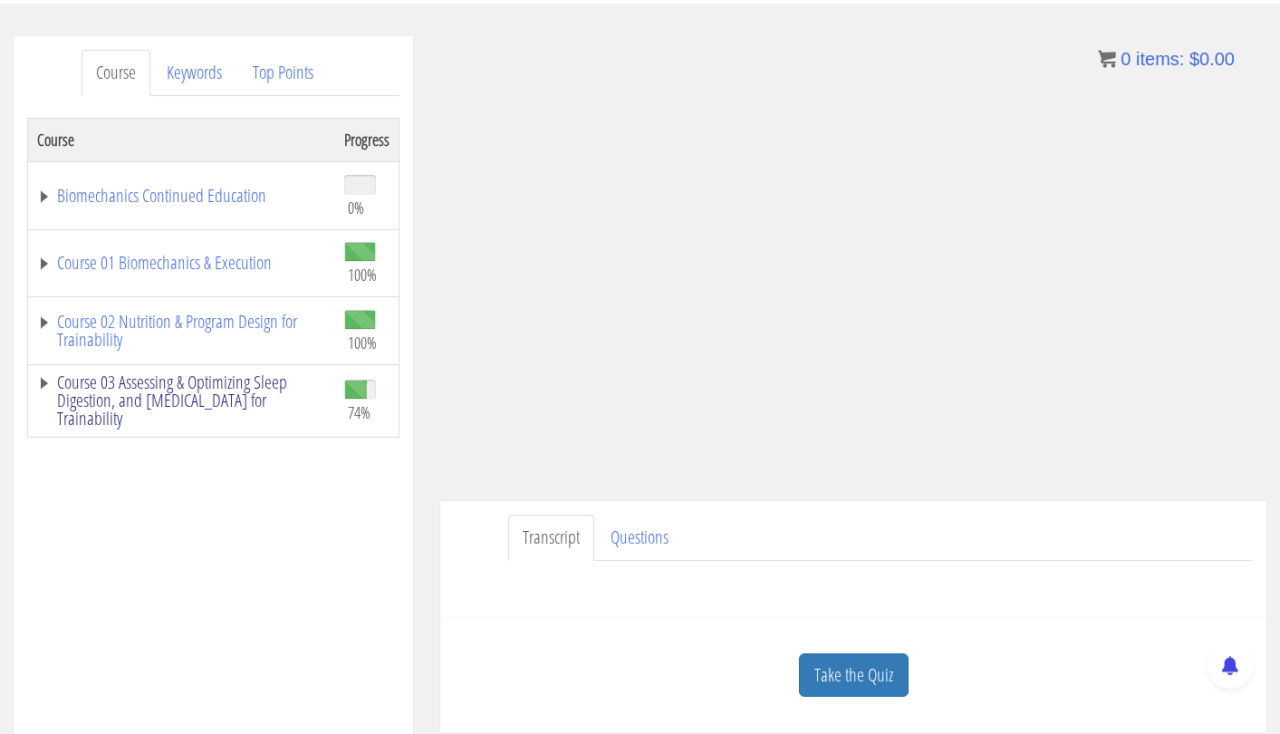 This screenshot has width=1280, height=734. I want to click on a: Questions, so click(640, 537).